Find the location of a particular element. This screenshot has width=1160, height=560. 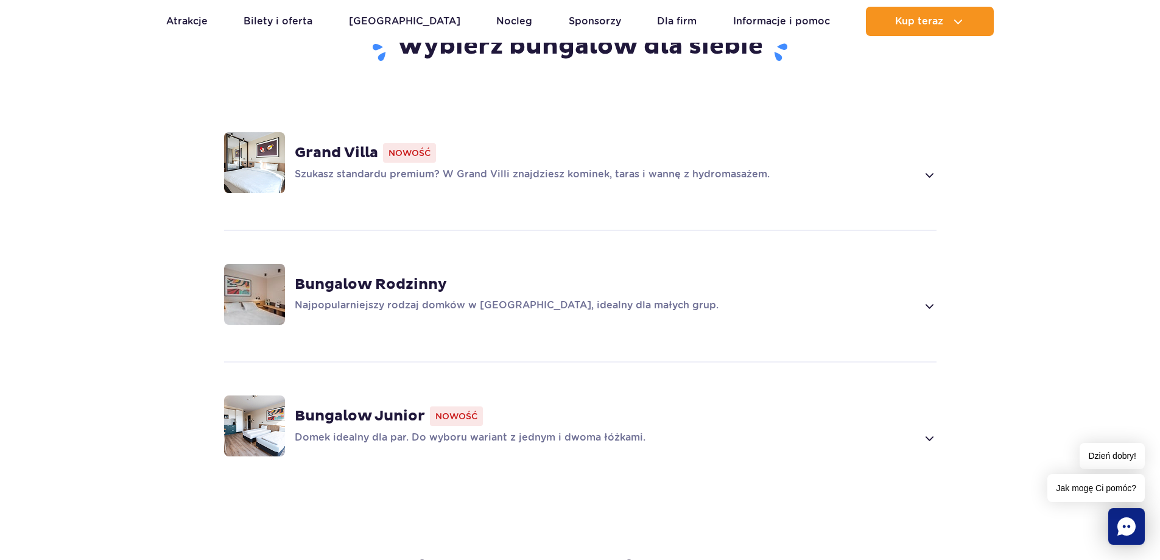

span: Dzień dobry! is located at coordinates (1112, 456).